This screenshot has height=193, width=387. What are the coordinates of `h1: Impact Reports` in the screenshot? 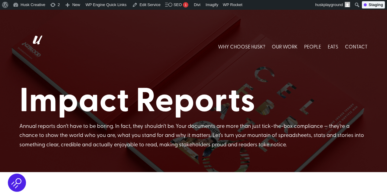 It's located at (193, 99).